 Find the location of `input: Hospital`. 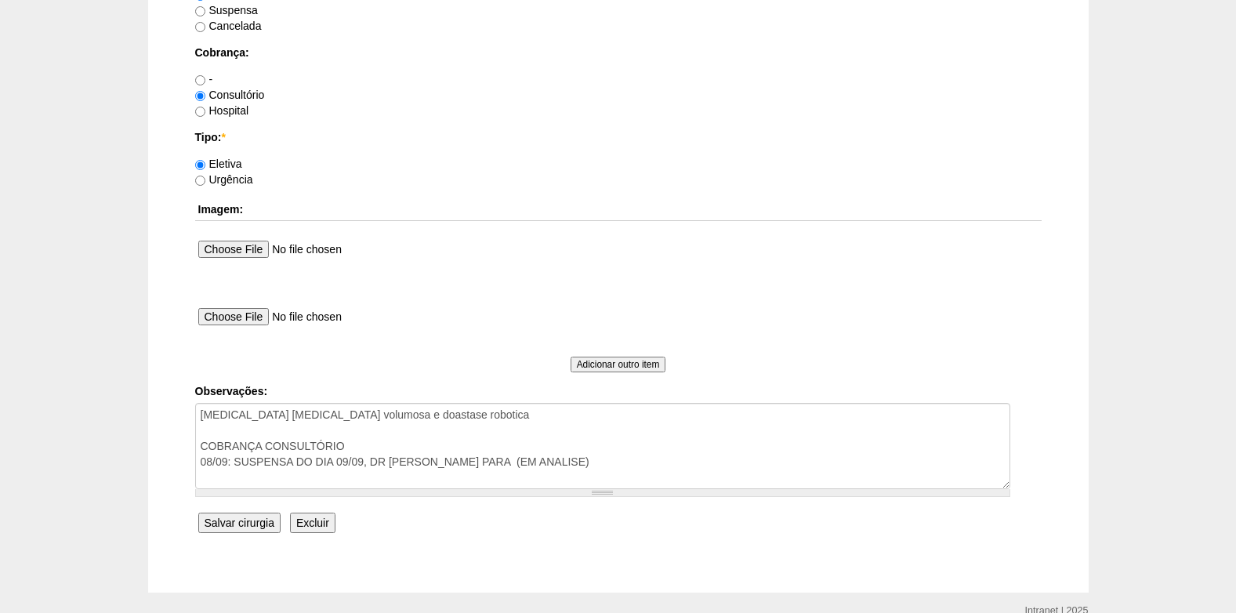

input: Hospital is located at coordinates (200, 111).